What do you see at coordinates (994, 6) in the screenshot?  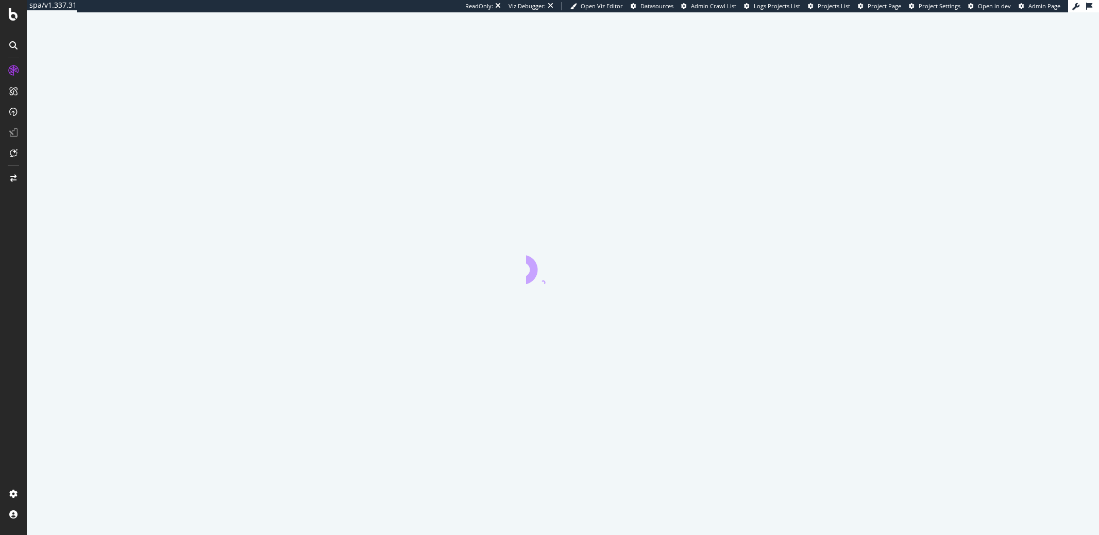 I see `span: Open in dev` at bounding box center [994, 6].